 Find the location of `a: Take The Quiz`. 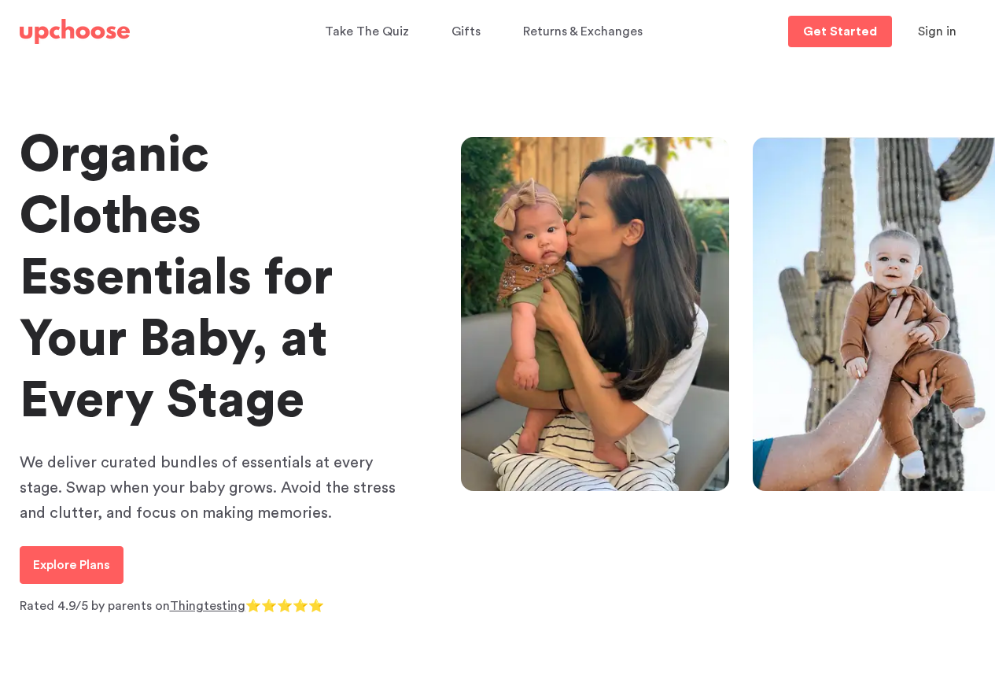

a: Take The Quiz is located at coordinates (369, 31).